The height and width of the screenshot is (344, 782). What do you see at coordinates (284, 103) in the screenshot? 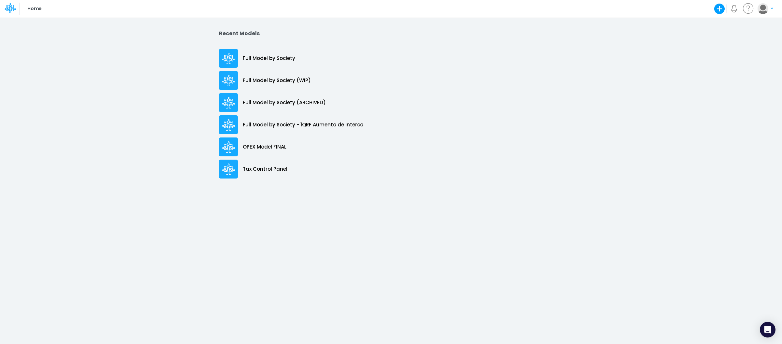
I see `p: Full Model by Society (ARCHIVED)` at bounding box center [284, 103].